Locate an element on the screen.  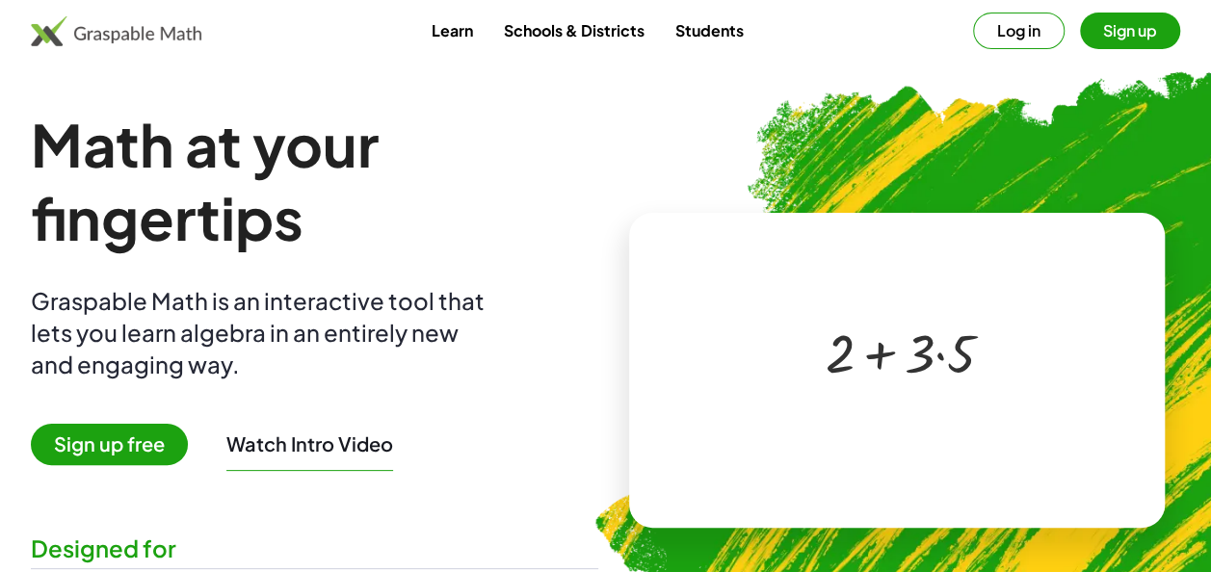
a: Learn is located at coordinates (451, 30).